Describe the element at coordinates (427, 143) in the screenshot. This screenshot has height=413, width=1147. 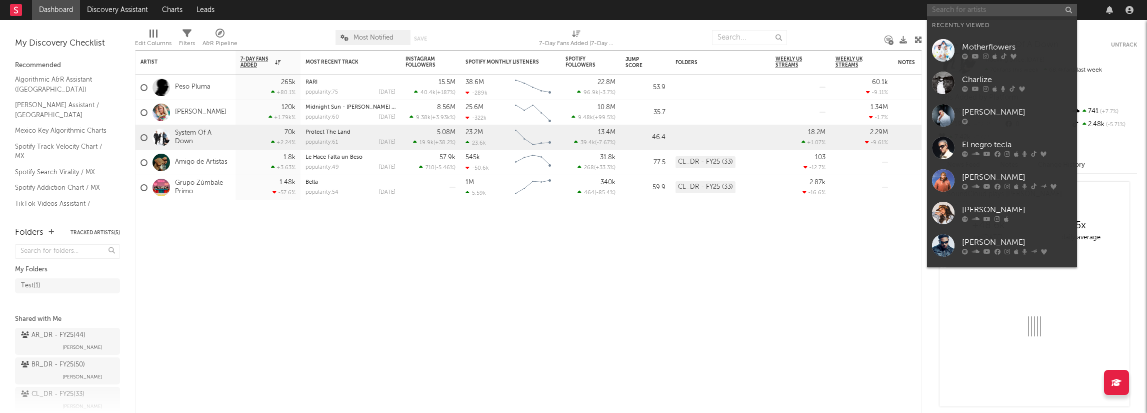
I see `span: 19.9k` at that location.